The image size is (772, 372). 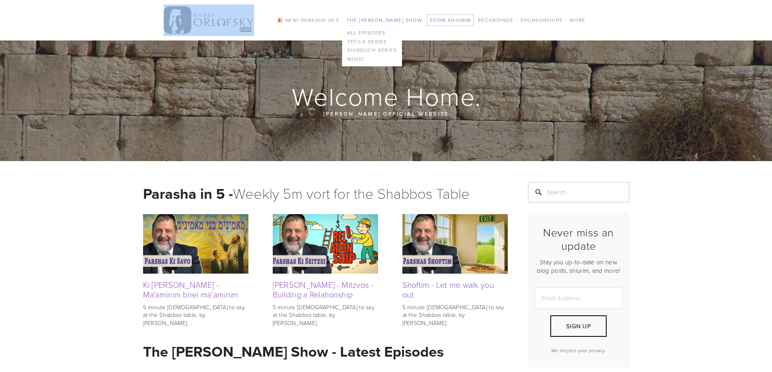 I want to click on a: Tefila series, so click(x=372, y=42).